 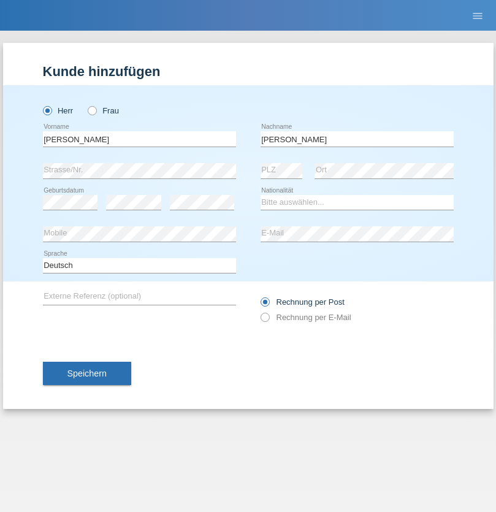 I want to click on label: Herr, so click(x=58, y=110).